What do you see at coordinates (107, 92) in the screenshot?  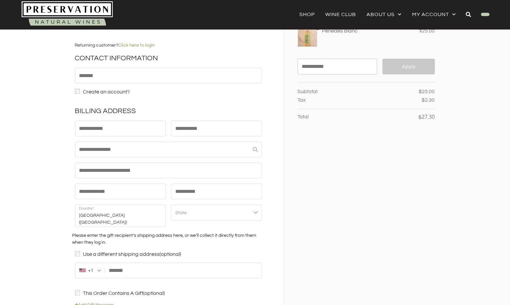 I see `span: Create an account?` at bounding box center [107, 92].